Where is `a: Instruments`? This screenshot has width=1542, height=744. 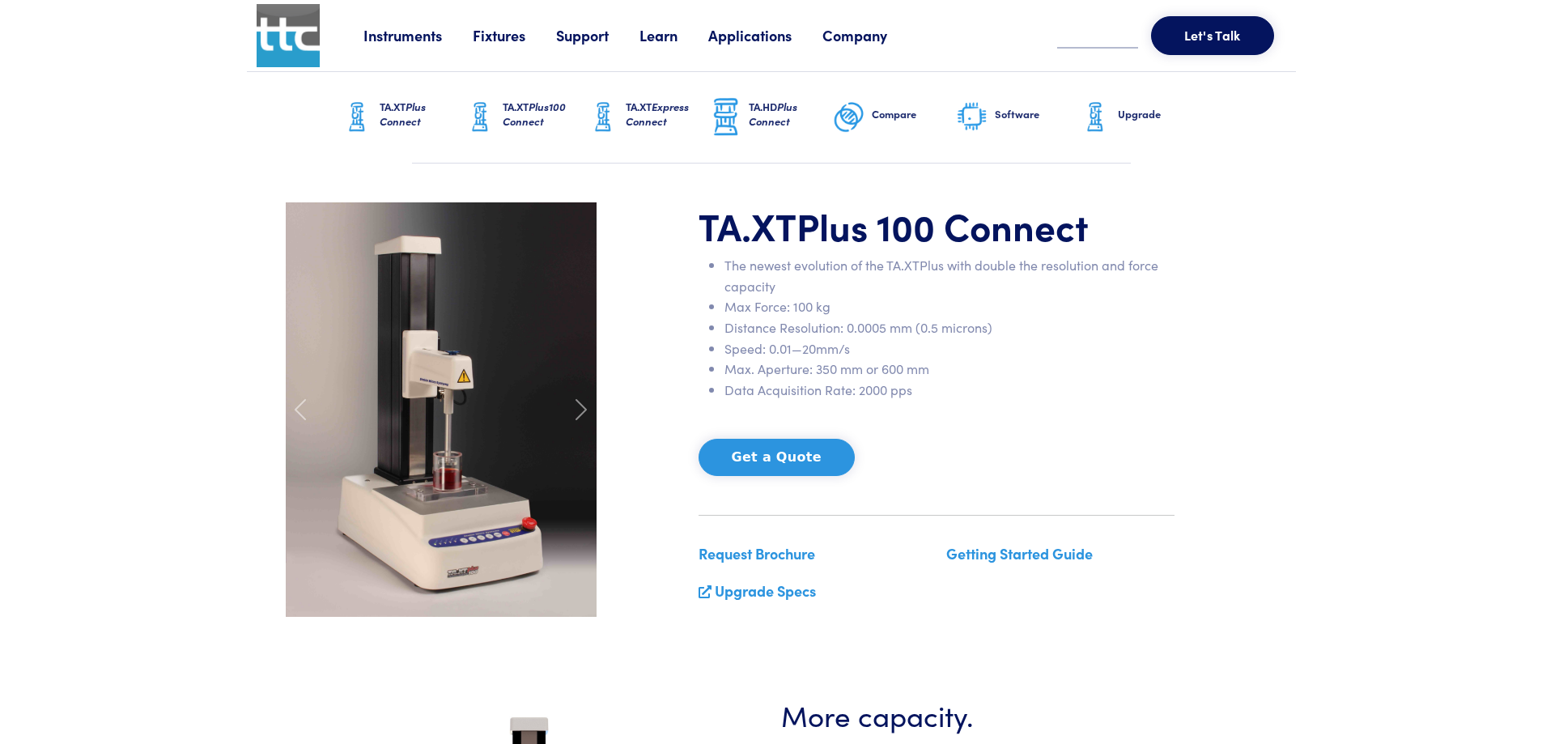
a: Instruments is located at coordinates (418, 35).